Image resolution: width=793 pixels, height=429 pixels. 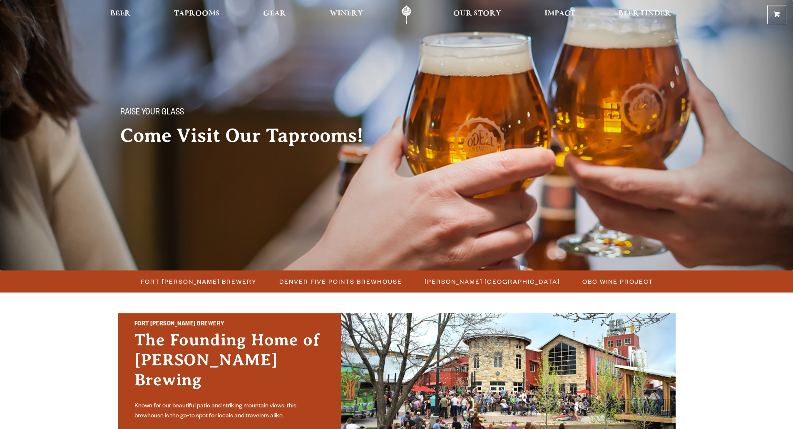 What do you see at coordinates (120, 15) in the screenshot?
I see `a: Beer` at bounding box center [120, 15].